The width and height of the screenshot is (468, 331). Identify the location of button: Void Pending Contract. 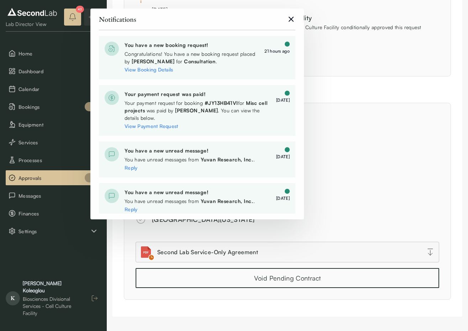
(287, 278).